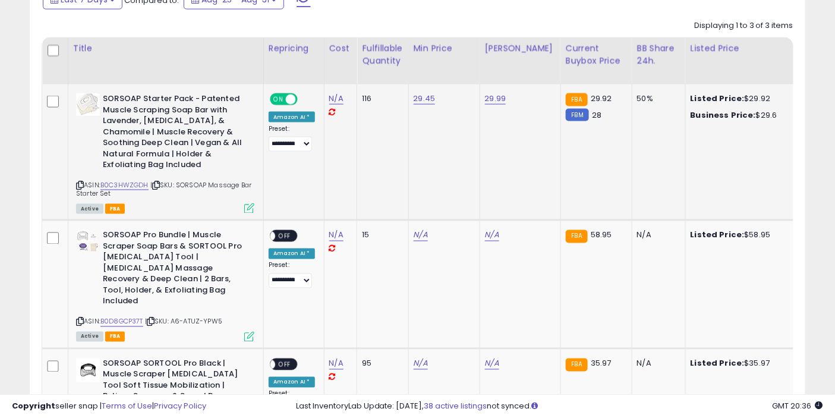  What do you see at coordinates (278, 99) in the screenshot?
I see `span: ON` at bounding box center [278, 99].